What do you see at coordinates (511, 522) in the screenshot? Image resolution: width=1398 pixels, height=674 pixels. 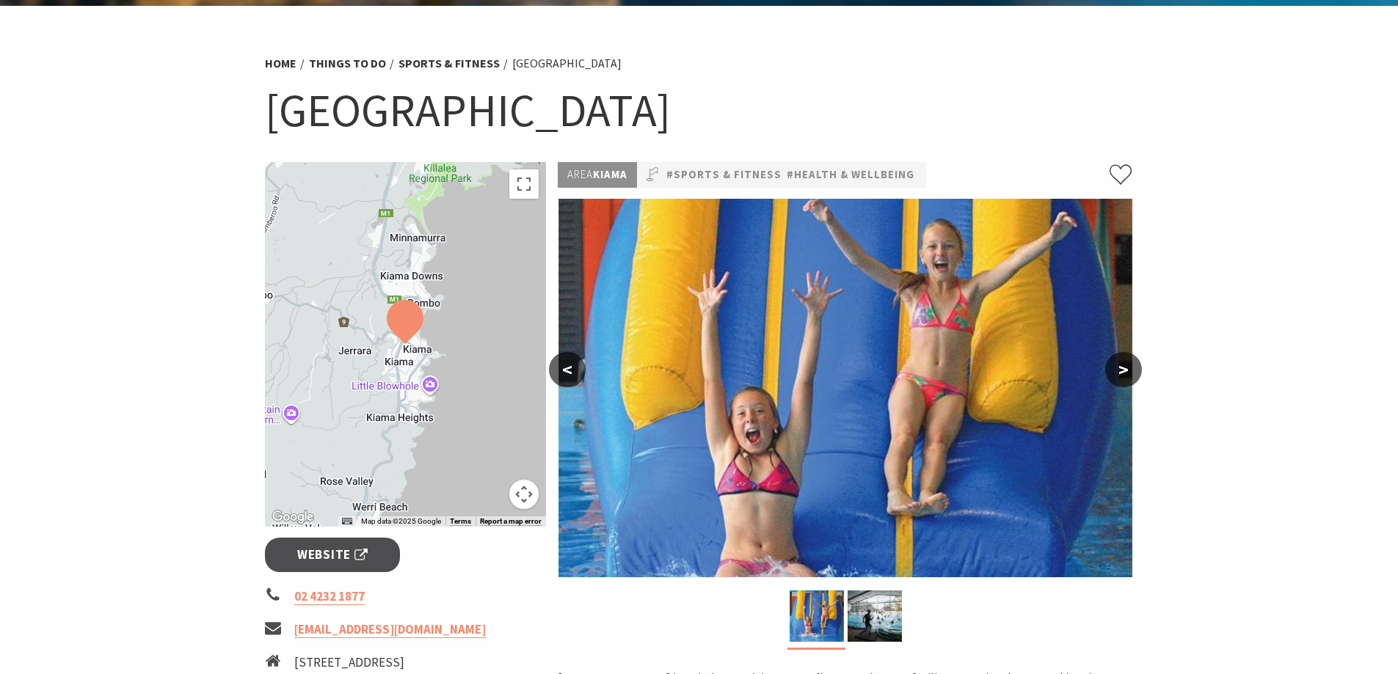 I see `a: Report a map error` at bounding box center [511, 522].